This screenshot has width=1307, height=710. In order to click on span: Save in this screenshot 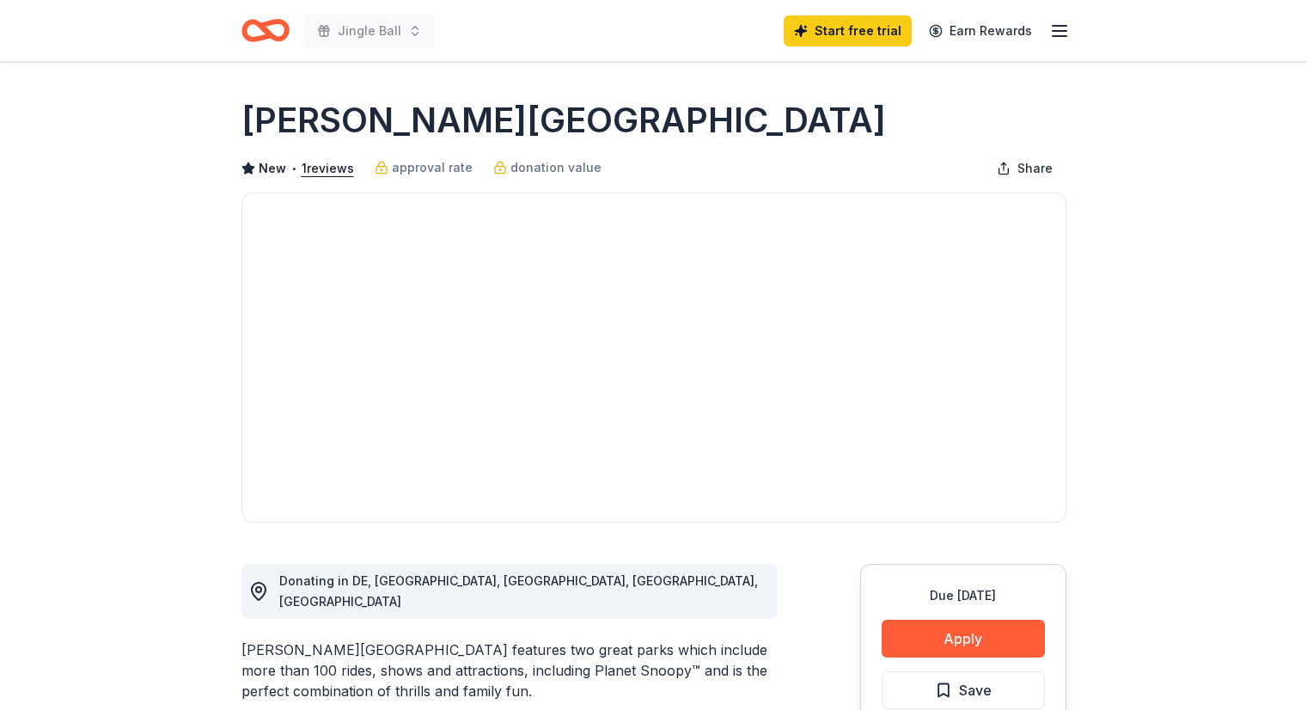, I will do `click(976, 690)`.